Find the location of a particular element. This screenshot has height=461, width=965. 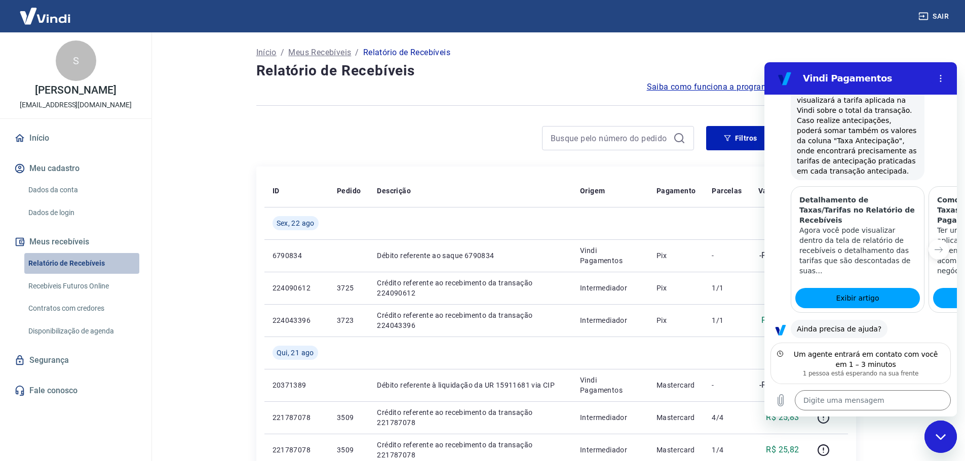

button: Meus recebíveis is located at coordinates (75, 242).